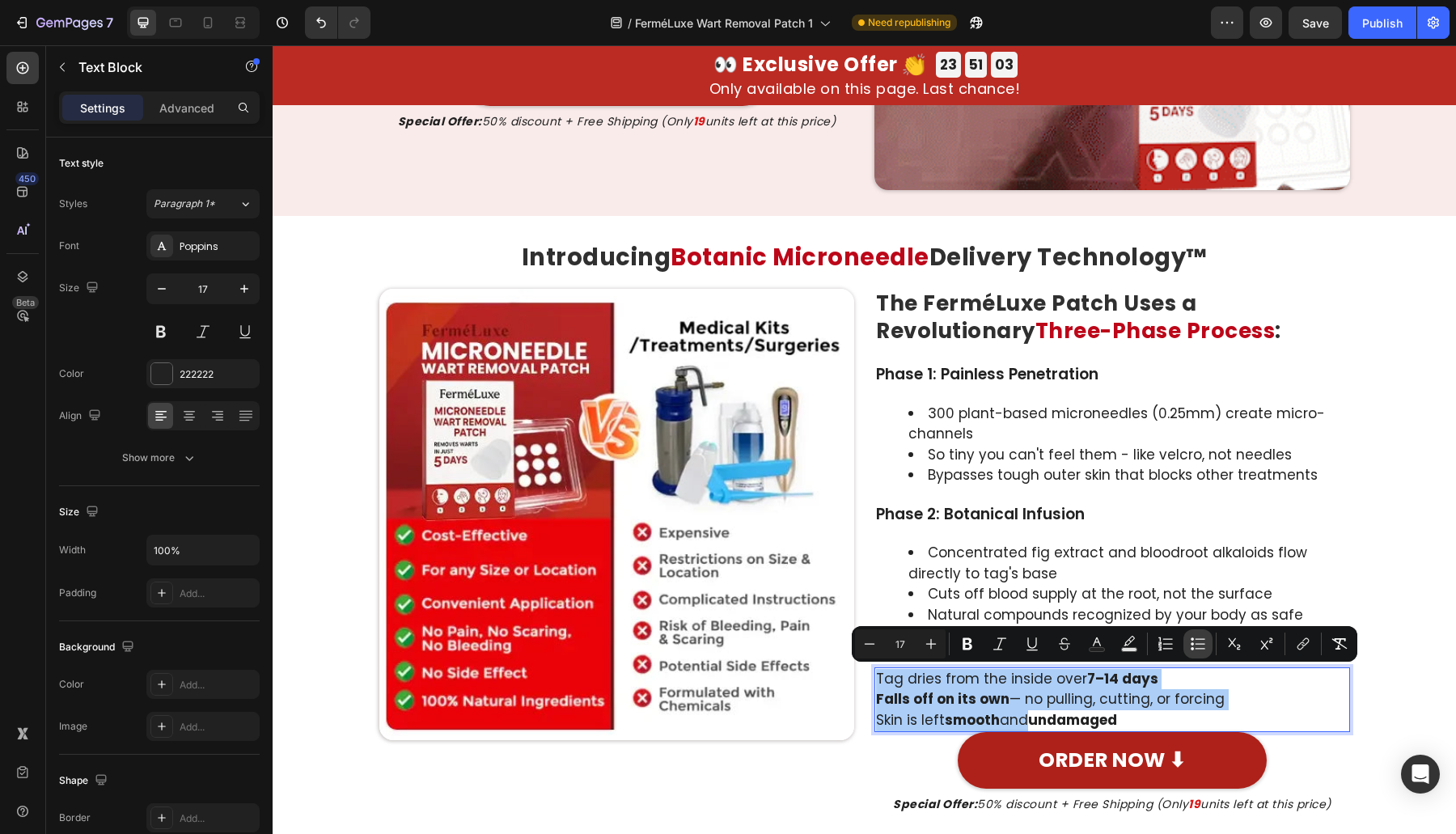 This screenshot has height=834, width=1456. What do you see at coordinates (345, 469) in the screenshot?
I see `img: gempages_558182816613926131-bfb889eb-7711-40f5-af10-64157cca7fcc.webp` at bounding box center [345, 469].